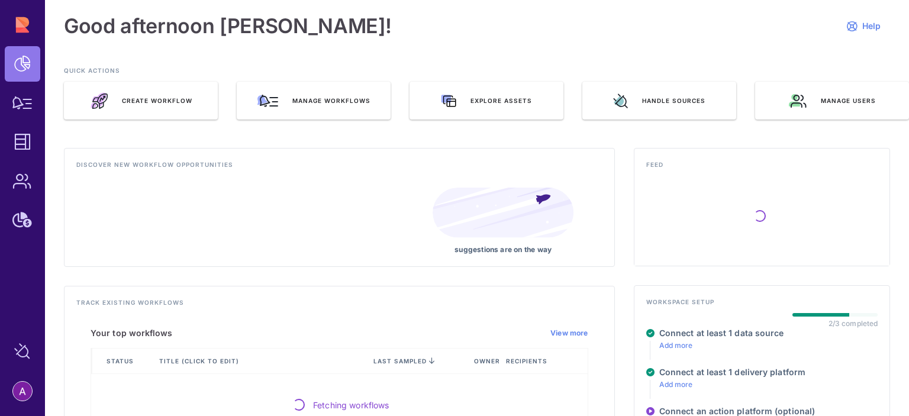  What do you see at coordinates (848, 101) in the screenshot?
I see `span: Manage users` at bounding box center [848, 101].